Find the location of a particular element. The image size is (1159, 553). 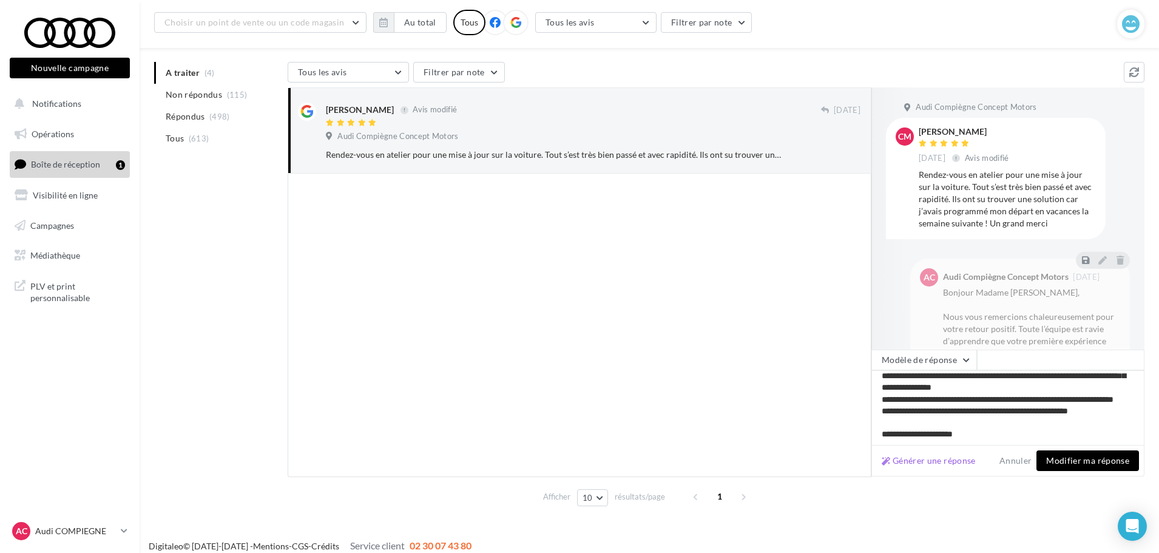

button: 10 is located at coordinates (592, 497).